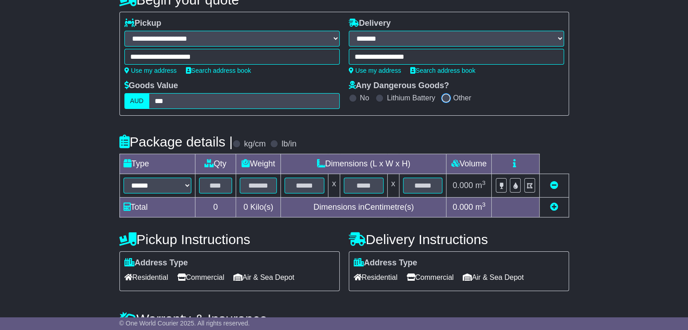 The width and height of the screenshot is (688, 330). I want to click on td: Total, so click(157, 208).